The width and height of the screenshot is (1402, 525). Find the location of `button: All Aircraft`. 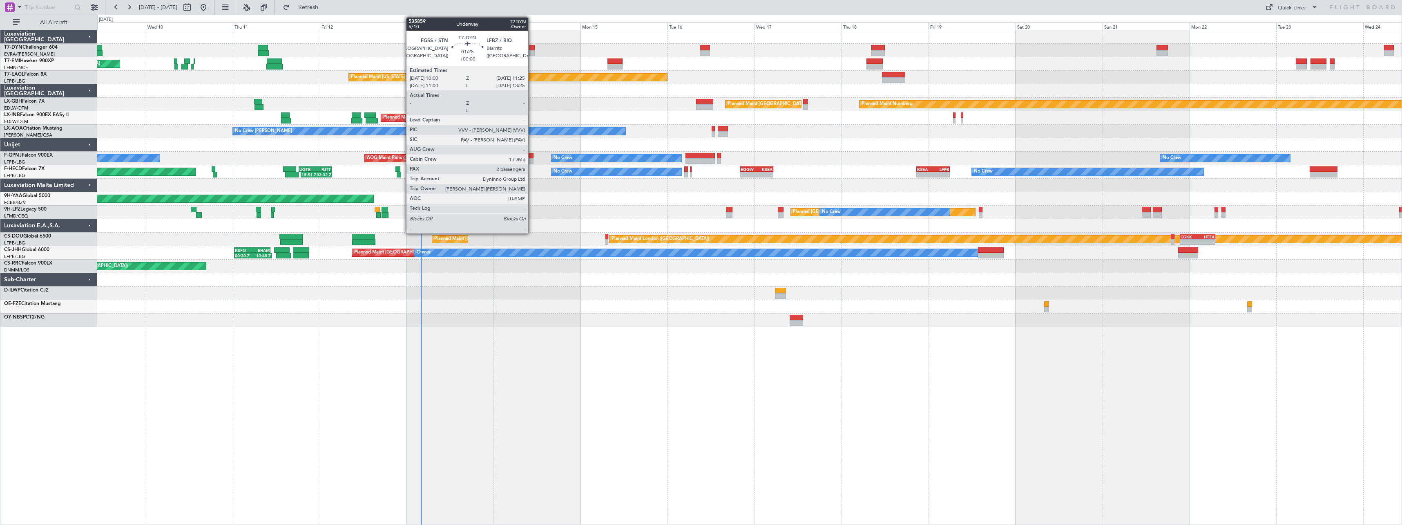

button: All Aircraft is located at coordinates (49, 22).